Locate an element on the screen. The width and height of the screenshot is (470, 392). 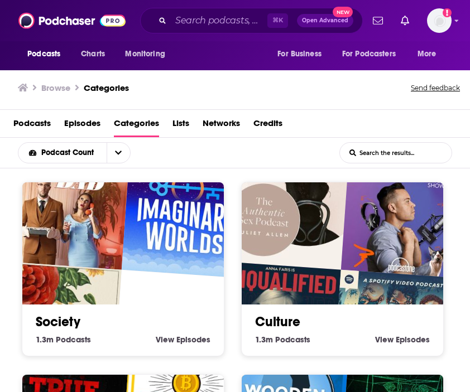
div: Authentic Sex with Juliet Allen is located at coordinates (284, 205).